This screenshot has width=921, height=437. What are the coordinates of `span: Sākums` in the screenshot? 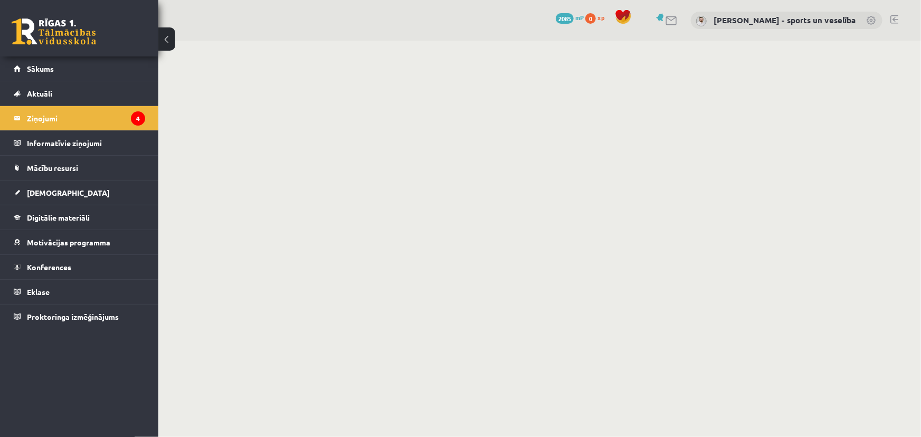 It's located at (40, 69).